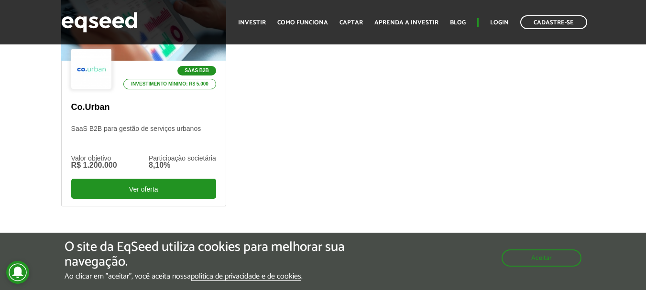  What do you see at coordinates (197, 71) in the screenshot?
I see `p: SaaS B2B` at bounding box center [197, 71].